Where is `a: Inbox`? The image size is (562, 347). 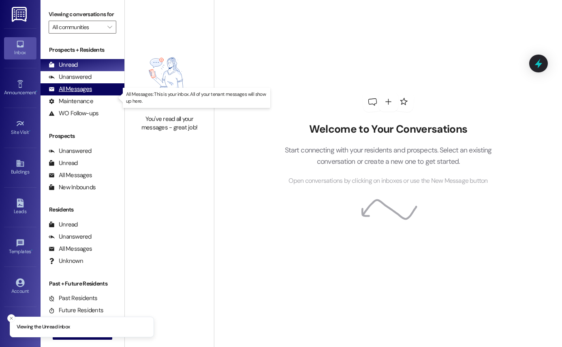 a: Inbox is located at coordinates (20, 48).